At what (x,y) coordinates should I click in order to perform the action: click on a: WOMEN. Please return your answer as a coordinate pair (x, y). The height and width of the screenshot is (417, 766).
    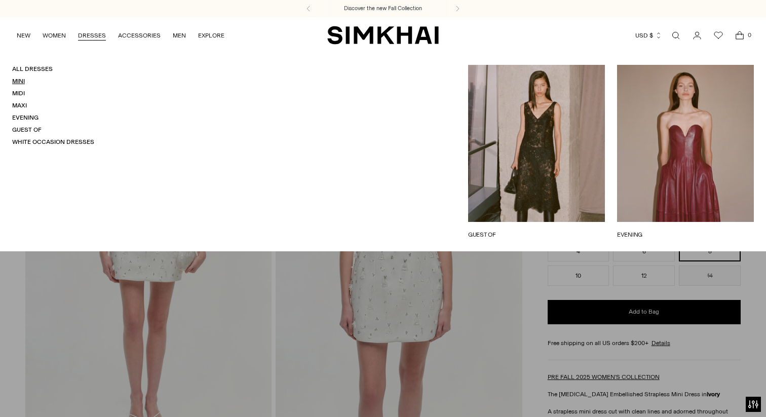
    Looking at the image, I should click on (54, 35).